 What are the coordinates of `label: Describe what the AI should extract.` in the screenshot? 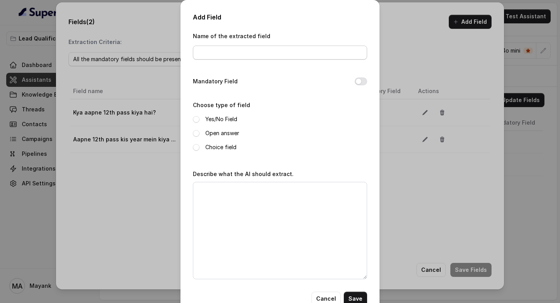 It's located at (243, 173).